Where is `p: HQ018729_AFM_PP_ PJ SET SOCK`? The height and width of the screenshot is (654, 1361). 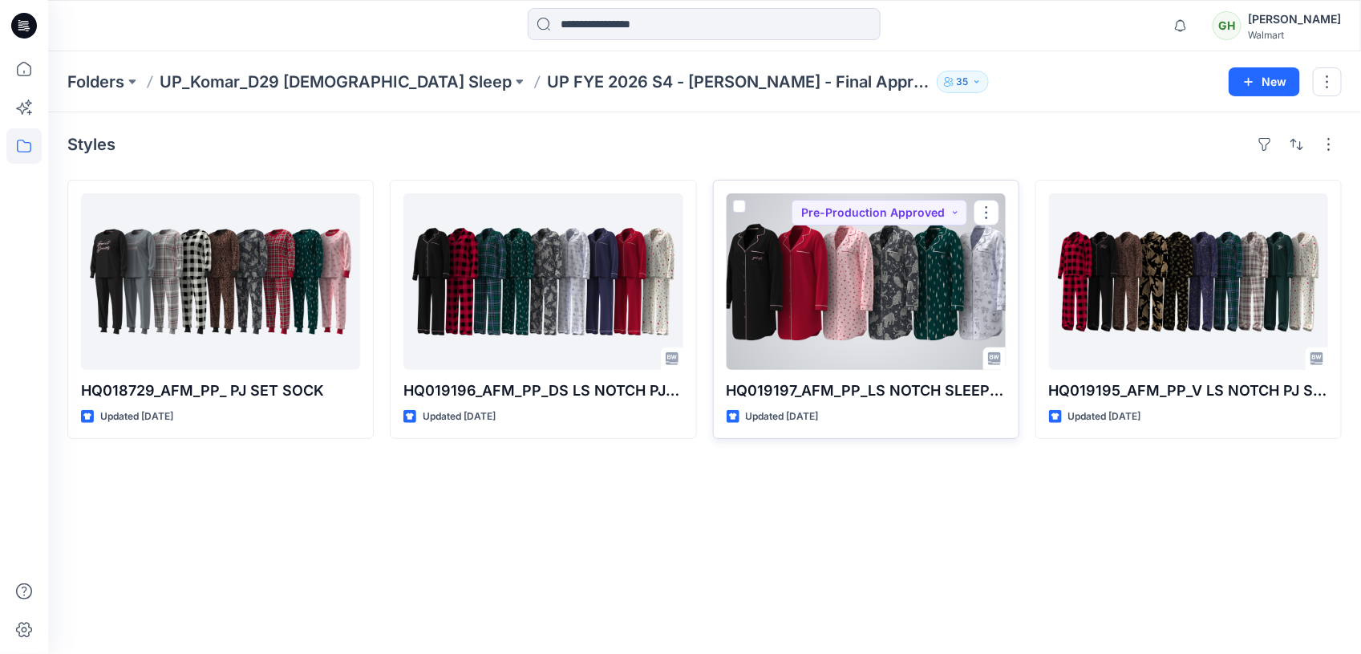 p: HQ018729_AFM_PP_ PJ SET SOCK is located at coordinates (221, 391).